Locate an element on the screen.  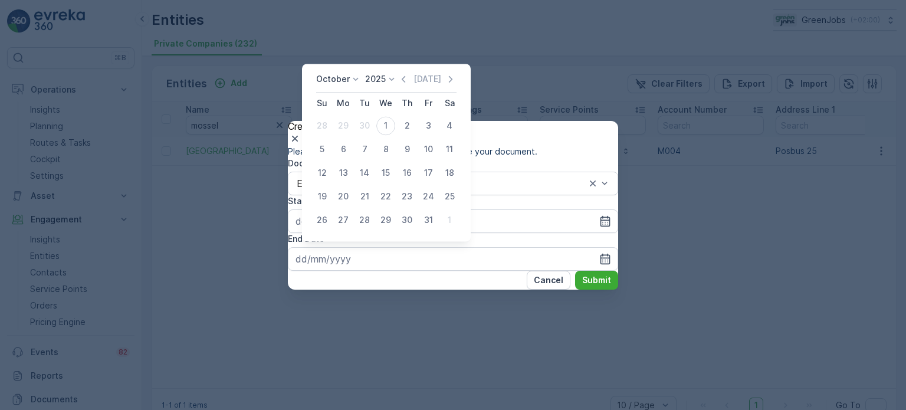
div: 2 is located at coordinates (407, 126).